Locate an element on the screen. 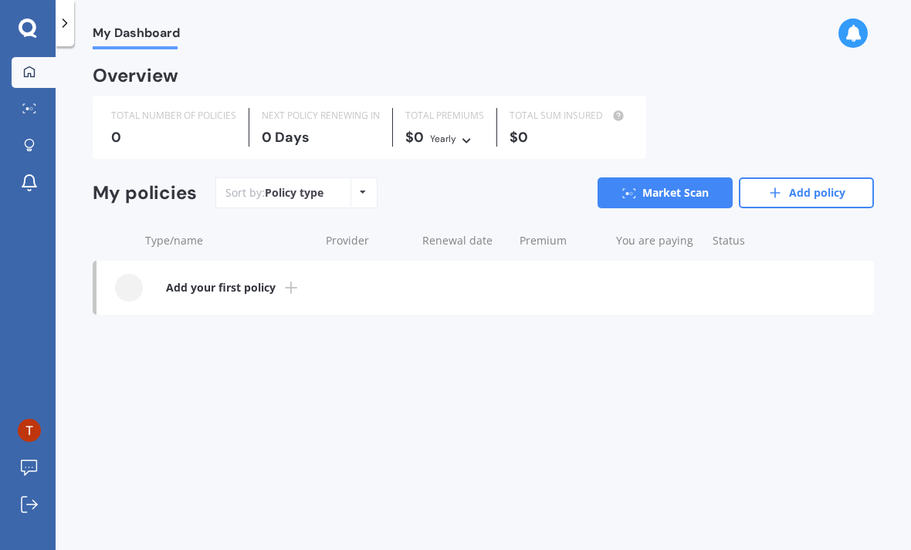 This screenshot has width=911, height=550. div: Overview is located at coordinates (135, 76).